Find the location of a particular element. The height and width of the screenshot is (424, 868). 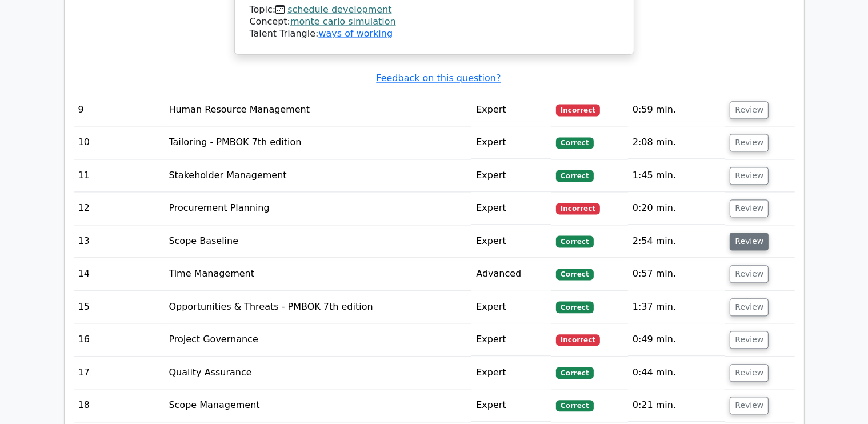

div: Talent Triangle: is located at coordinates (434, 22).